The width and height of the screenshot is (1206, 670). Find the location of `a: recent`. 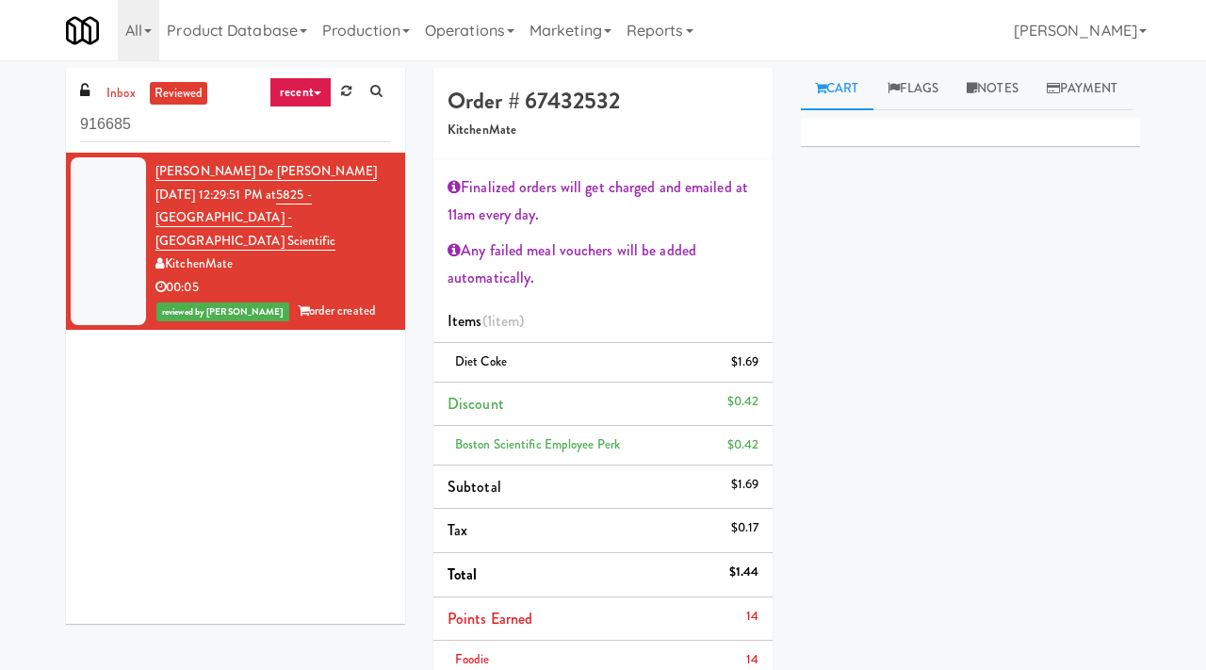

a: recent is located at coordinates (301, 92).